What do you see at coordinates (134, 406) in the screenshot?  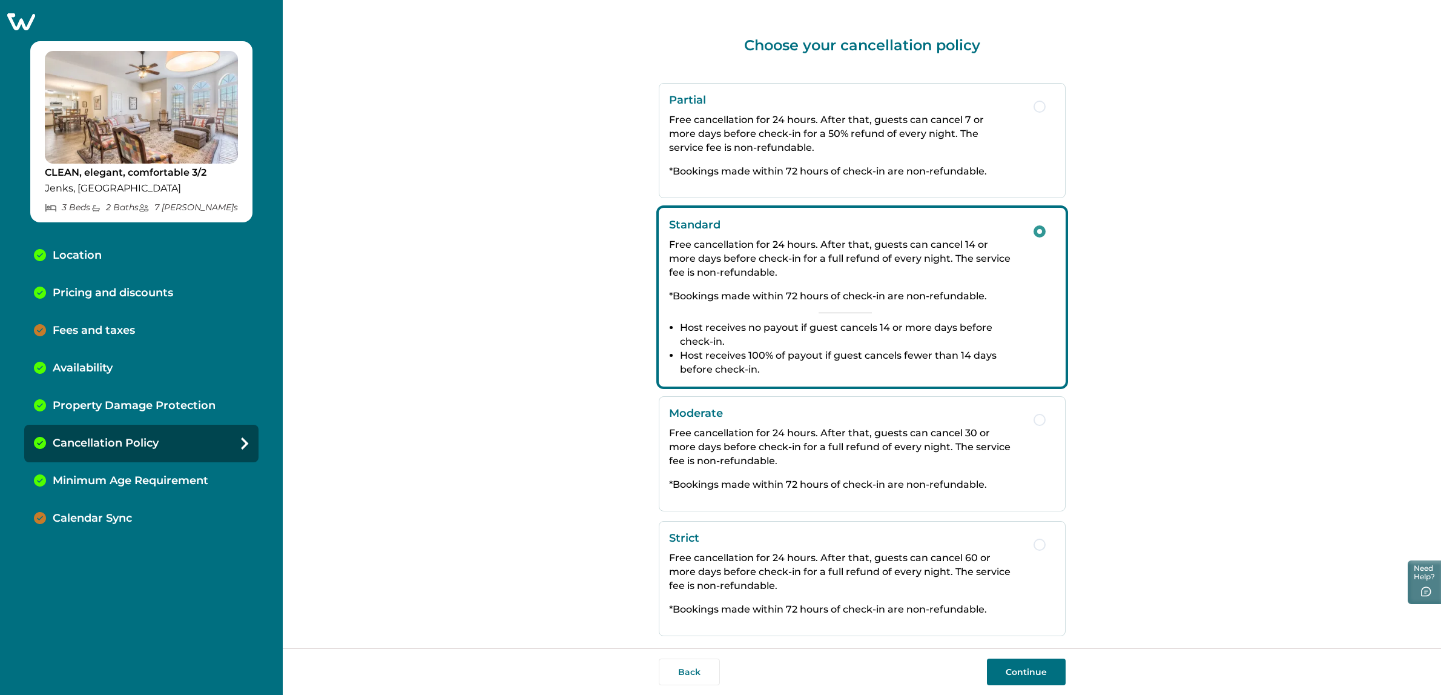 I see `p: Property Damage Protection` at bounding box center [134, 406].